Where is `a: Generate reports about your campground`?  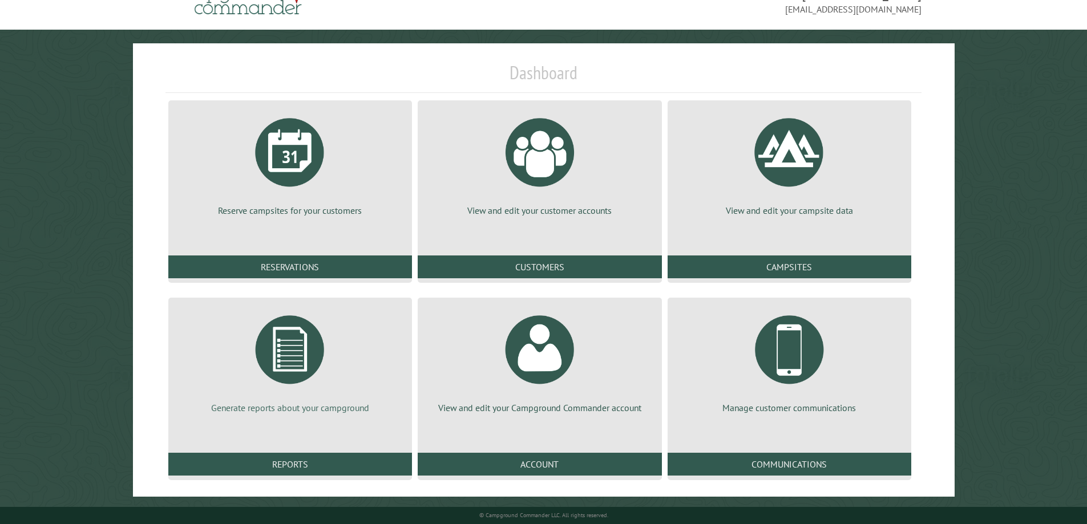
a: Generate reports about your campground is located at coordinates (290, 360).